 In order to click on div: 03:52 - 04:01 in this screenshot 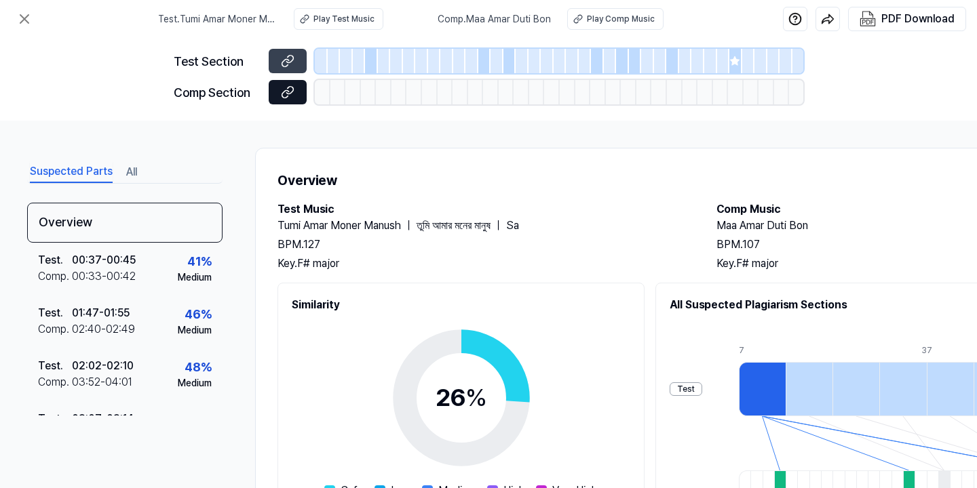, I will do `click(102, 383)`.